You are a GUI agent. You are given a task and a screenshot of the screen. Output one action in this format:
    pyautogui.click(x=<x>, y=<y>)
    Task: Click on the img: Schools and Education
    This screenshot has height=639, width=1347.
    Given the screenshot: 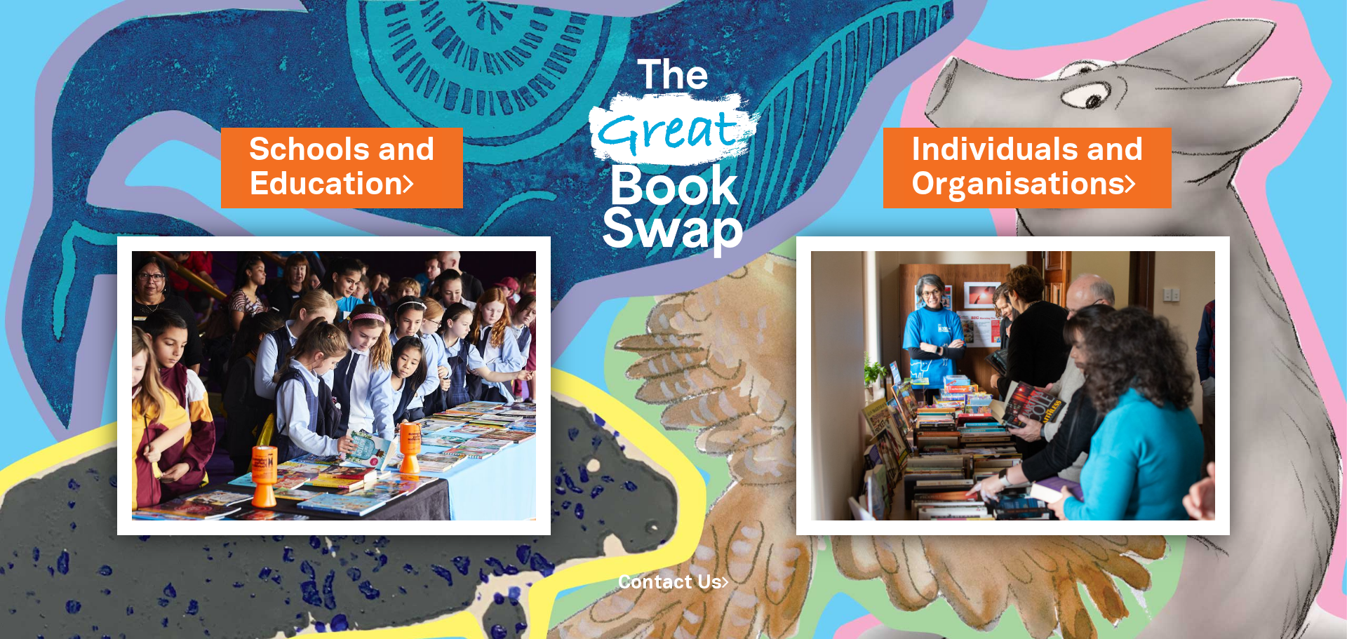 What is the action you would take?
    pyautogui.click(x=334, y=386)
    